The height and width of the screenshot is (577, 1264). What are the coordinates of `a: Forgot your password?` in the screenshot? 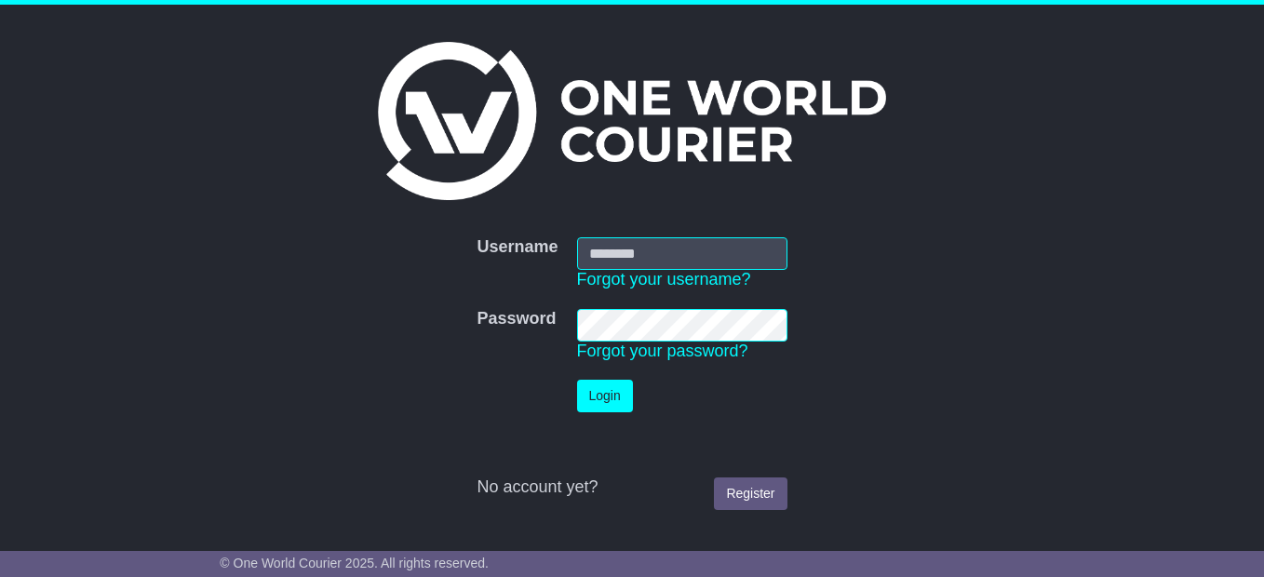 It's located at (663, 351).